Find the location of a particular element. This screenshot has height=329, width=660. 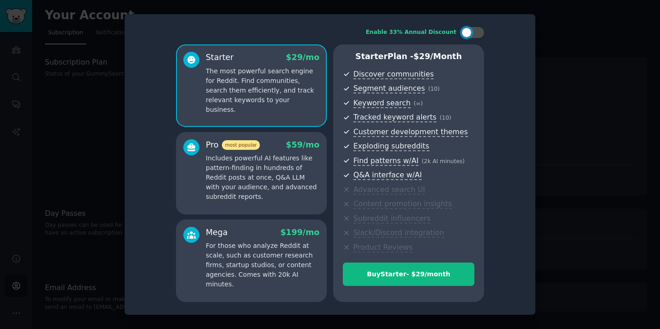

span: Find patterns w/AI is located at coordinates (386, 161).